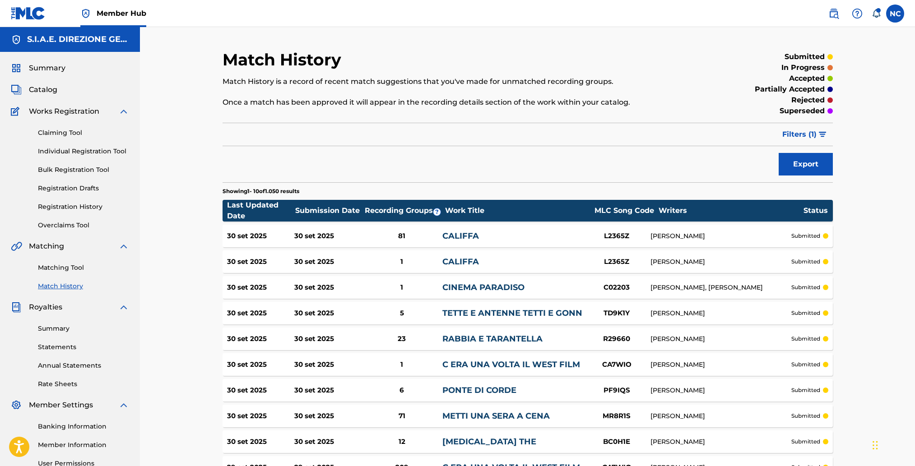  I want to click on img: Top Rightsholder, so click(86, 14).